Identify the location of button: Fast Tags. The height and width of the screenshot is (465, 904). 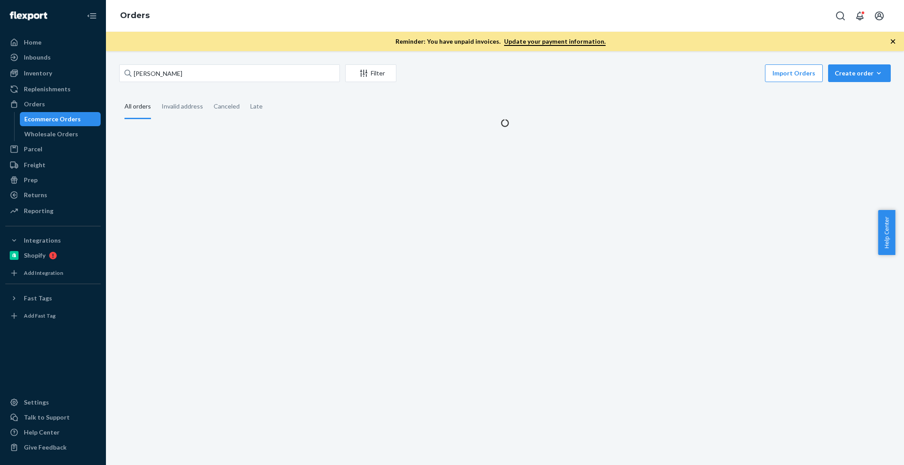
(53, 298).